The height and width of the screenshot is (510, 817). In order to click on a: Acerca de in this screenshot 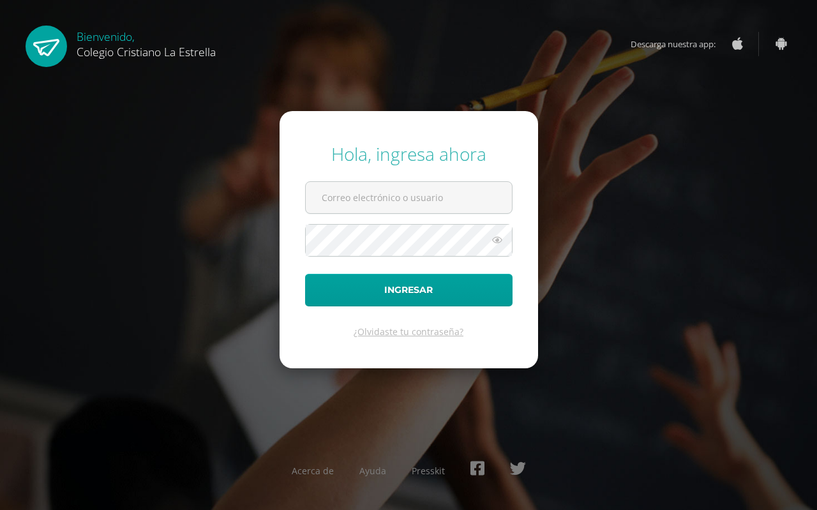, I will do `click(313, 470)`.